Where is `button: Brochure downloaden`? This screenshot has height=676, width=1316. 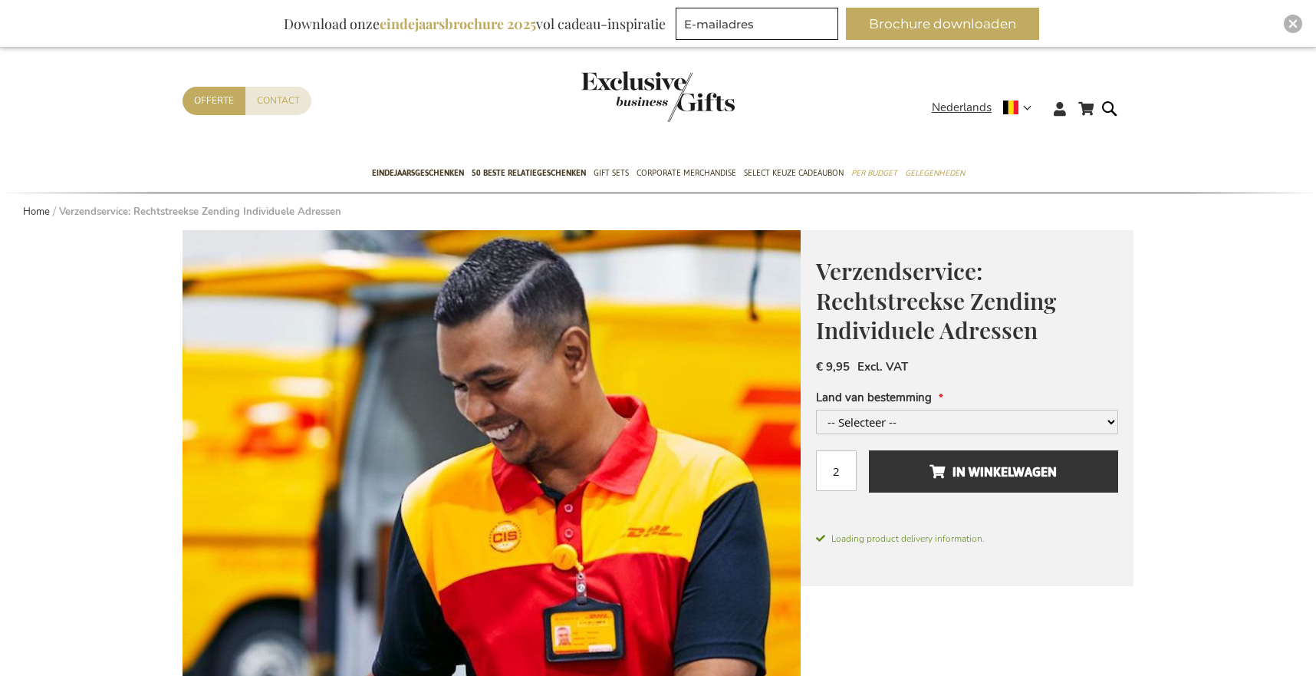
button: Brochure downloaden is located at coordinates (942, 24).